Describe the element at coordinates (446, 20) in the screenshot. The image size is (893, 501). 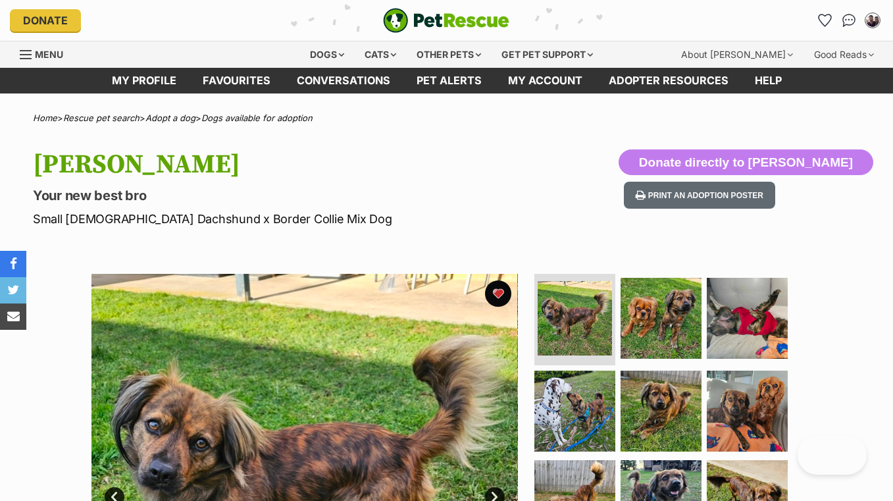
I see `a: PetRescue` at that location.